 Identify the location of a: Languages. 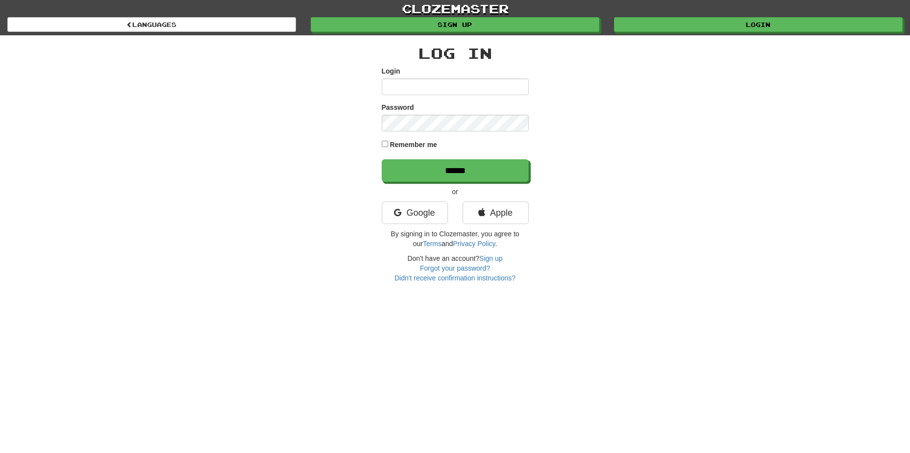
(151, 25).